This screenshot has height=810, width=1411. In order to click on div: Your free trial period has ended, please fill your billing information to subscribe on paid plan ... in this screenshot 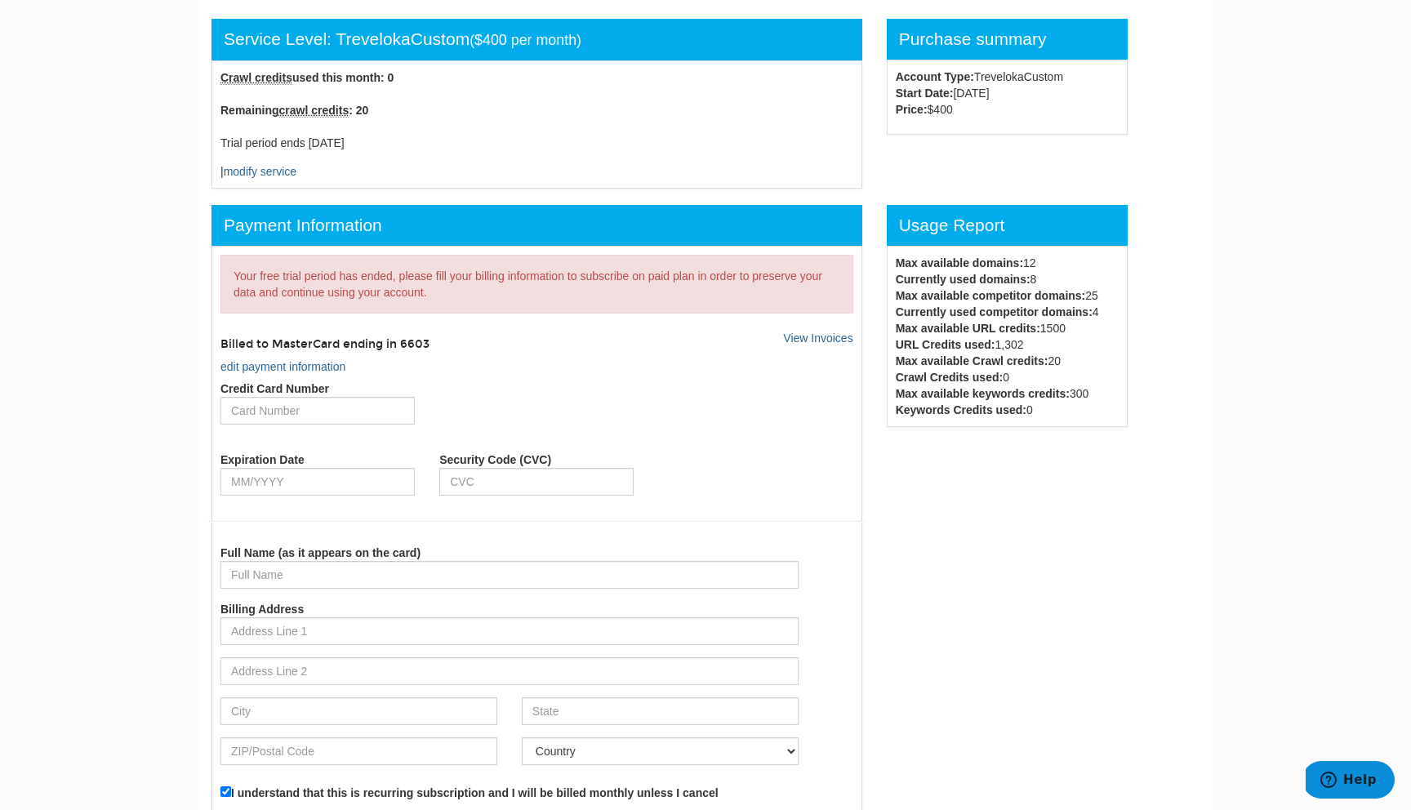, I will do `click(536, 284)`.